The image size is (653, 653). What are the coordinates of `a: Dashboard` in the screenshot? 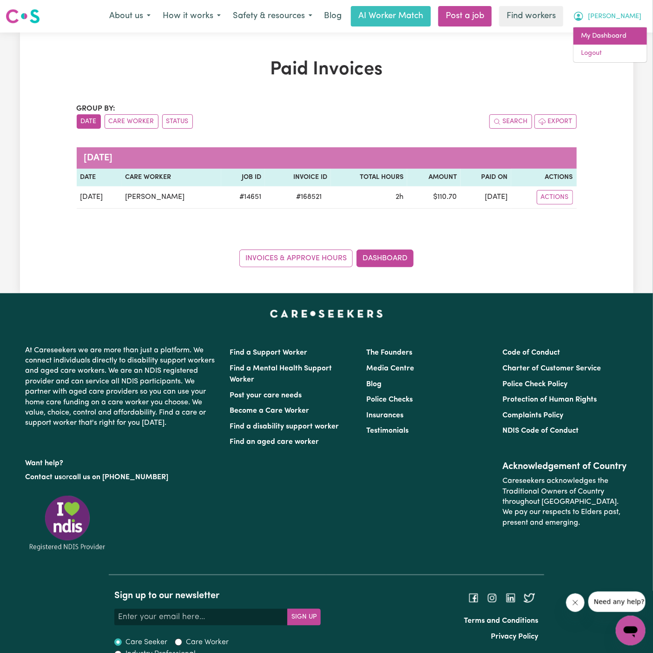 It's located at (385, 258).